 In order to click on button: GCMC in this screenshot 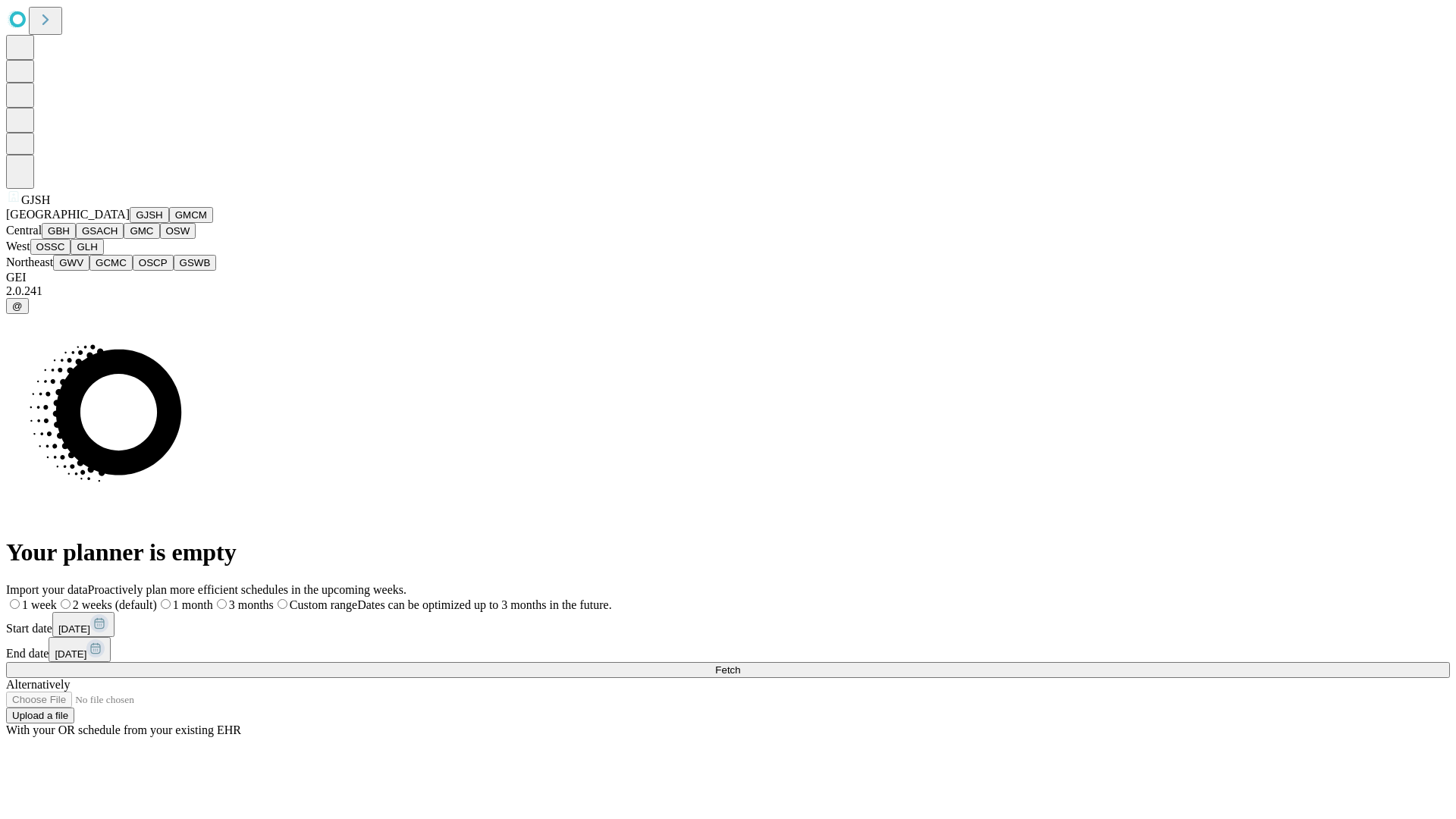, I will do `click(111, 263)`.